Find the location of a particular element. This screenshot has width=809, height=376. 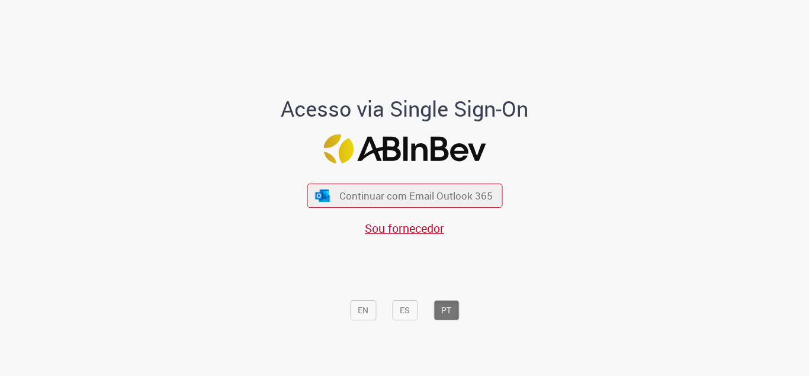

button: PT is located at coordinates (446, 310).